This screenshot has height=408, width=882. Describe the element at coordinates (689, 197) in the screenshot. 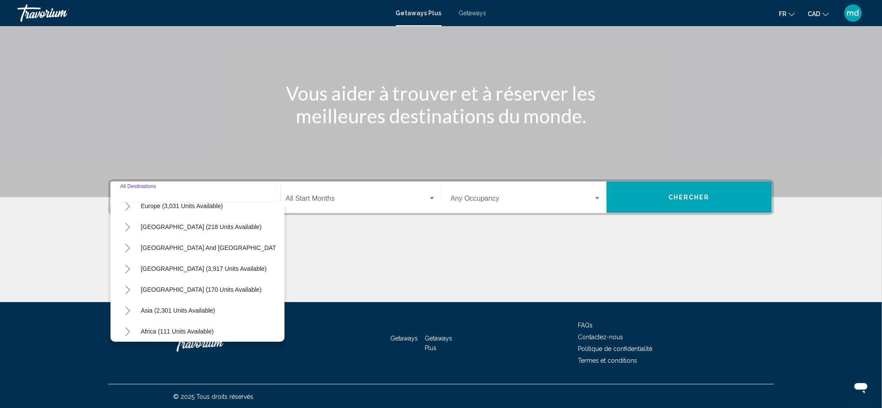

I see `button: Chercher` at that location.